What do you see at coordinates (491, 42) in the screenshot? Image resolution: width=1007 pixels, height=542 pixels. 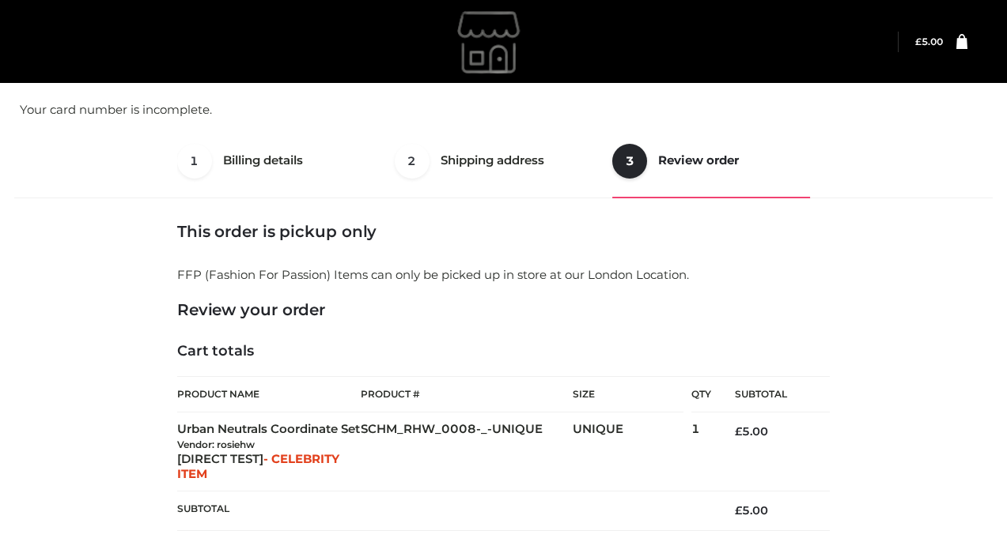 I see `a: rosiehw` at bounding box center [491, 42].